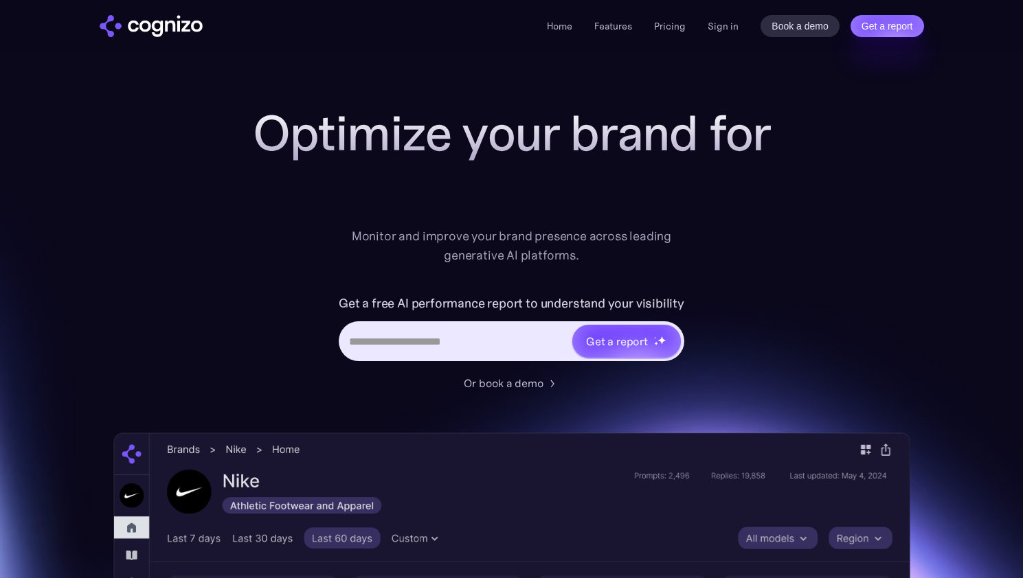 The height and width of the screenshot is (578, 1023). Describe the element at coordinates (670, 26) in the screenshot. I see `a: Pricing` at that location.